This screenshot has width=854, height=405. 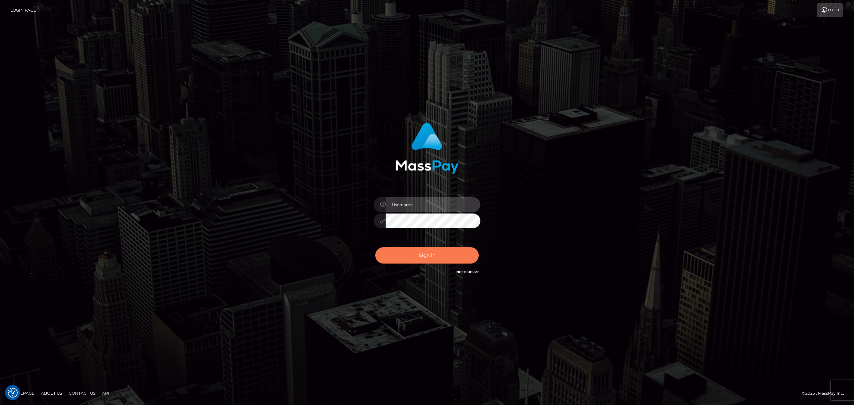 What do you see at coordinates (467, 272) in the screenshot?
I see `a: Need Help?` at bounding box center [467, 272].